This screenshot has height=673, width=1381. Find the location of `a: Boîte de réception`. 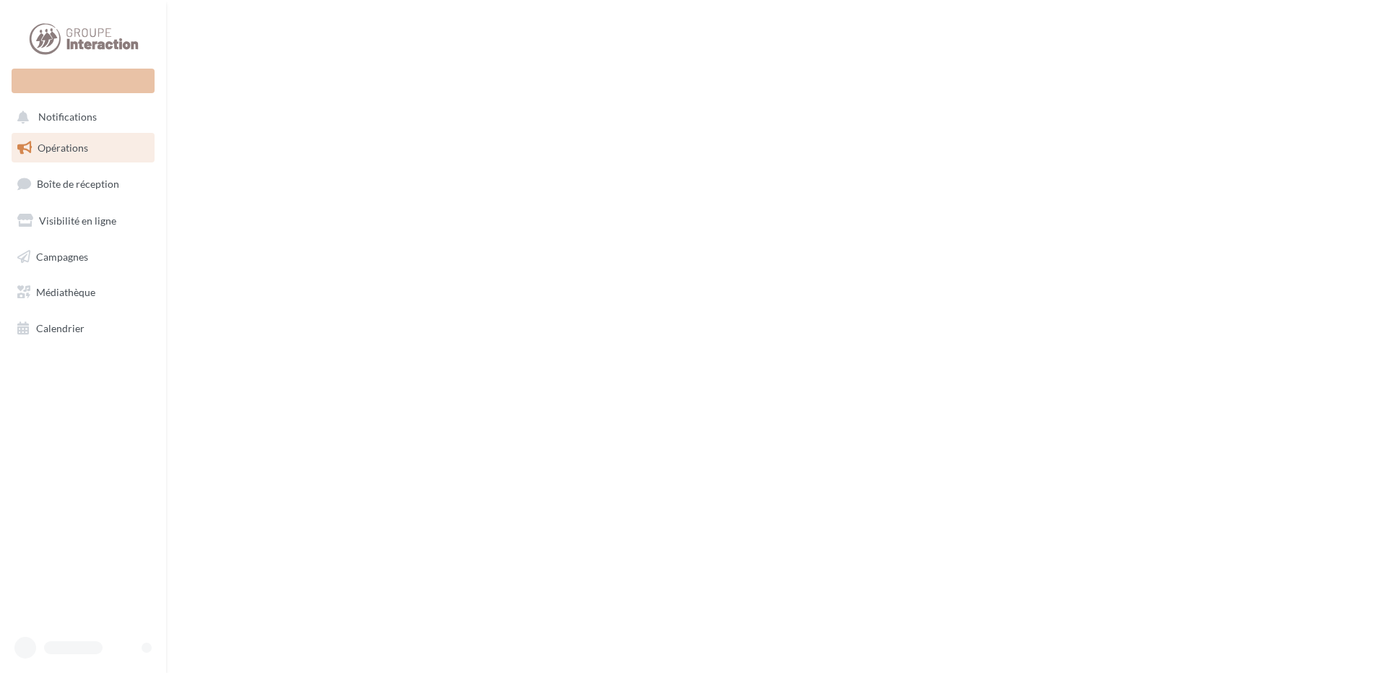

a: Boîte de réception is located at coordinates (83, 184).